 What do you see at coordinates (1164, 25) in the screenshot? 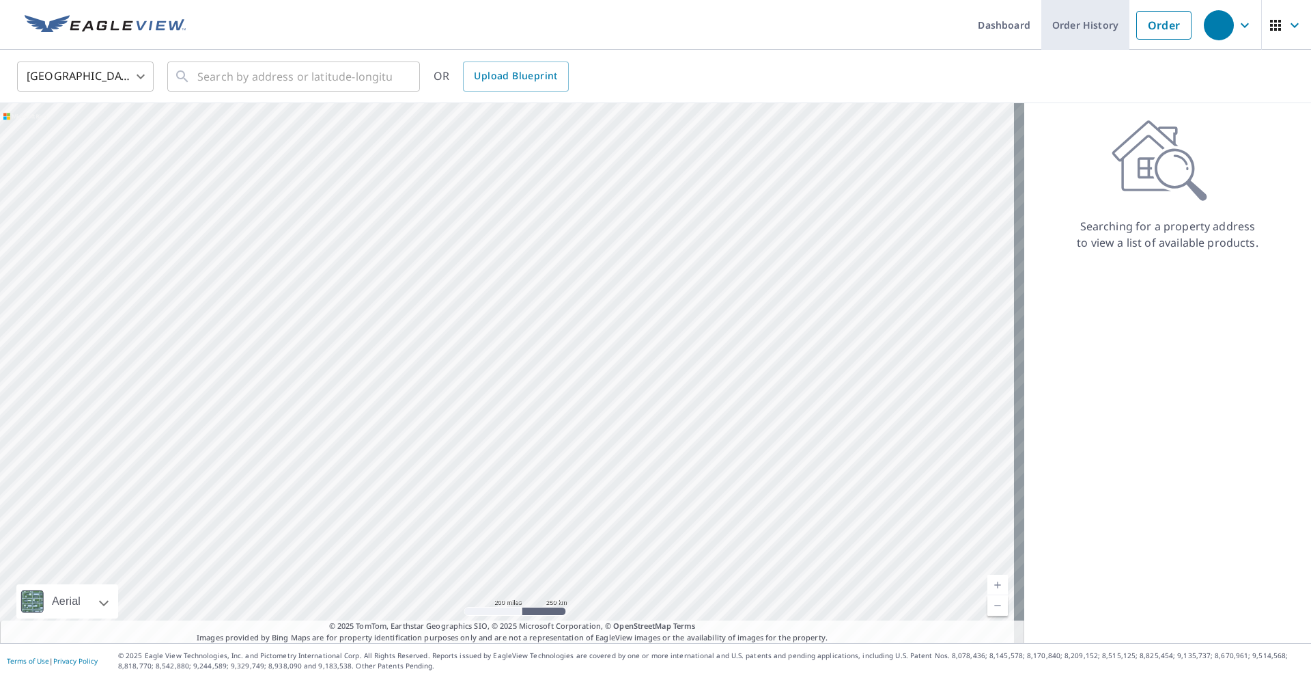
I see `a: Order` at bounding box center [1164, 25].